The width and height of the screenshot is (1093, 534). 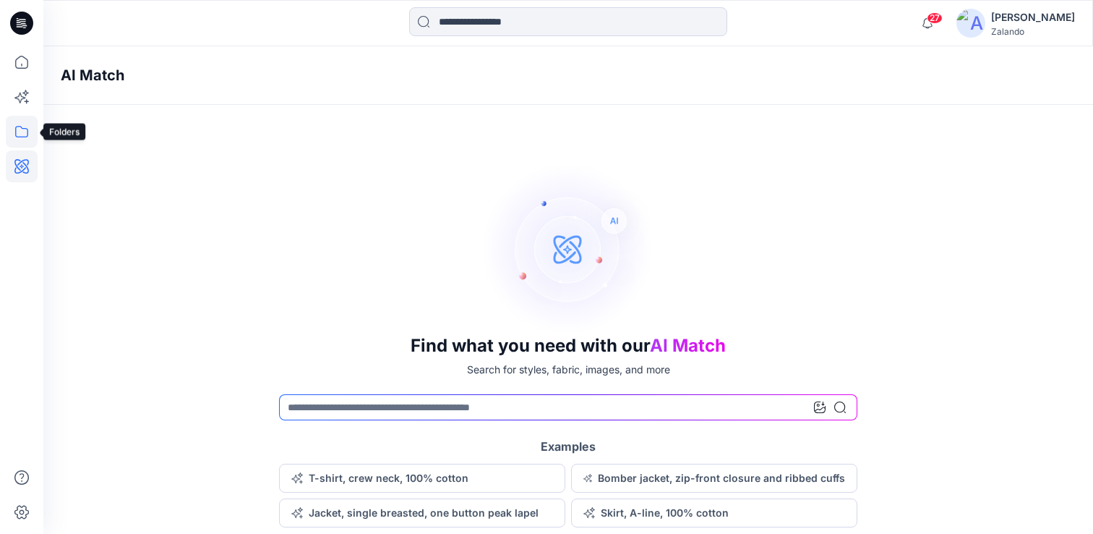 I want to click on div: Zalando, so click(x=1033, y=31).